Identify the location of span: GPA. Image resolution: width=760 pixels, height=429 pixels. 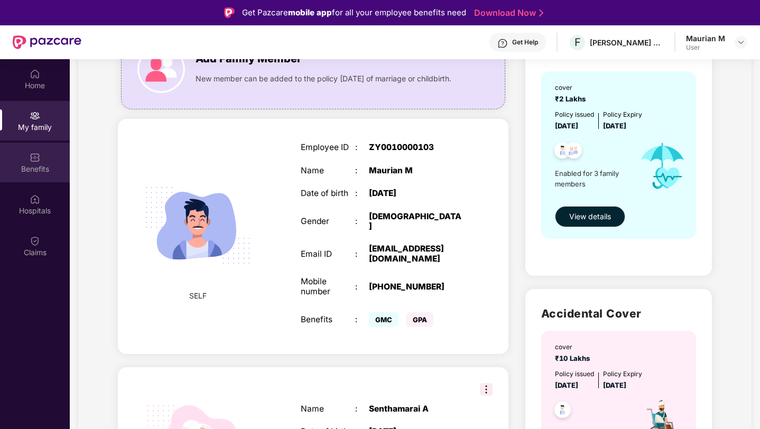
(420, 320).